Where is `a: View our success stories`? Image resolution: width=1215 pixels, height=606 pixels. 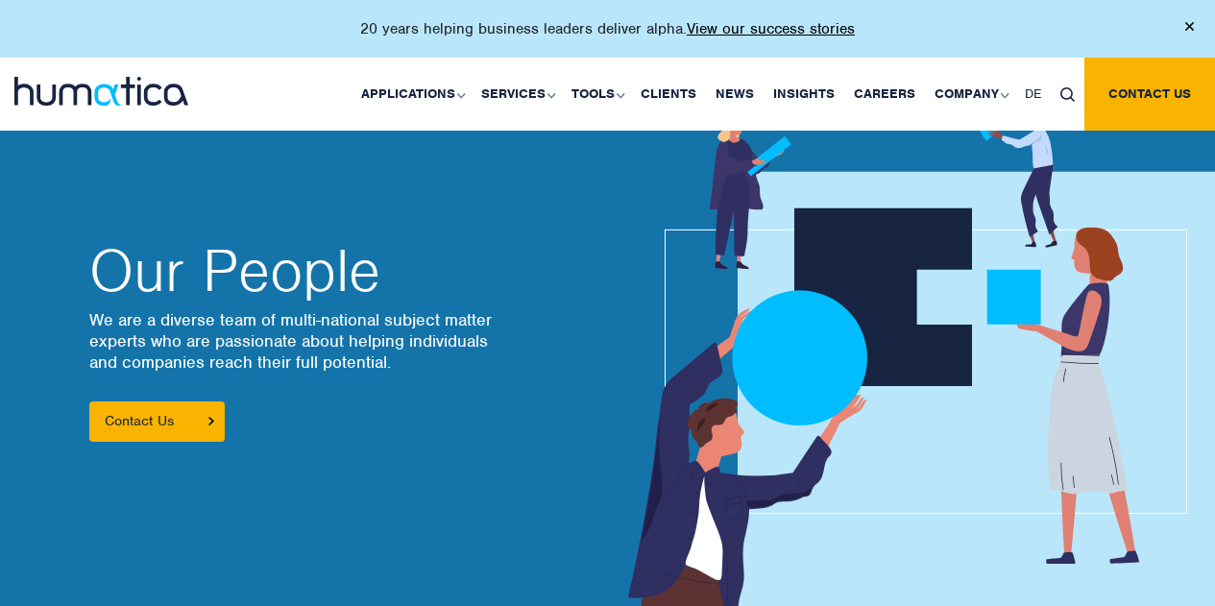 a: View our success stories is located at coordinates (770, 29).